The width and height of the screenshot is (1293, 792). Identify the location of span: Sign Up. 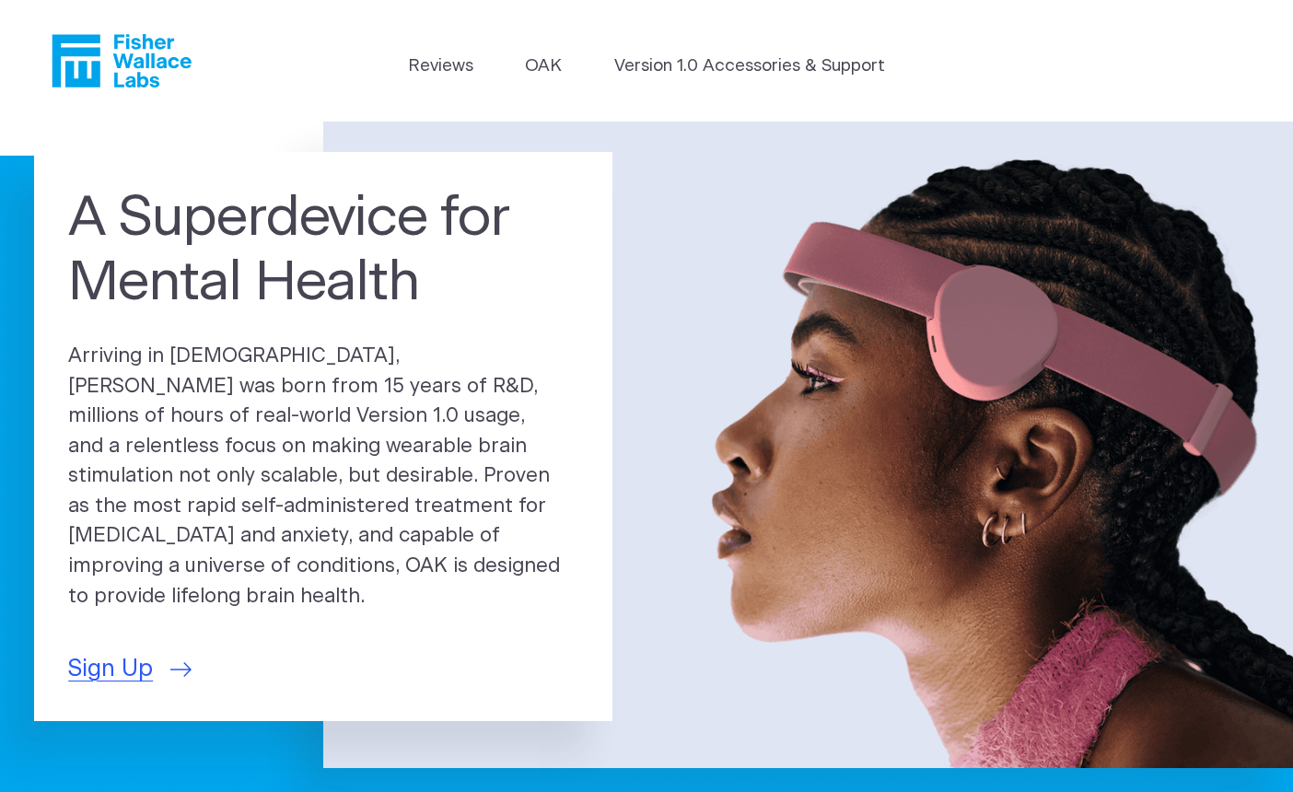
(110, 669).